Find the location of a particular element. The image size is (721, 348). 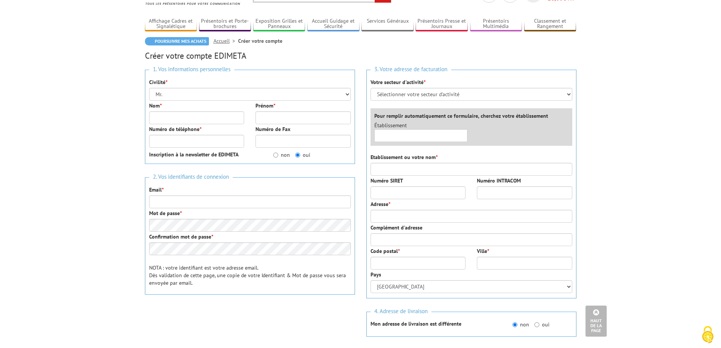

li: Créer votre compte is located at coordinates (260, 41).